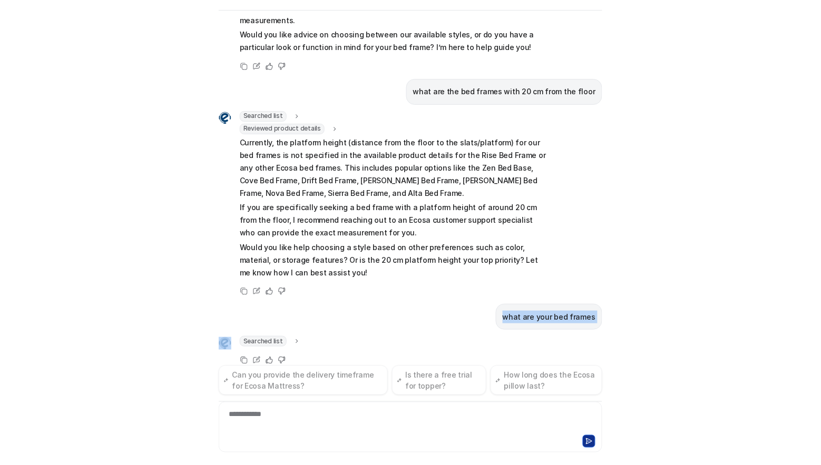 The image size is (821, 465). Describe the element at coordinates (394, 41) in the screenshot. I see `p: Would you like advice on choosing between our available styles, or do you have a particular look ...` at that location.